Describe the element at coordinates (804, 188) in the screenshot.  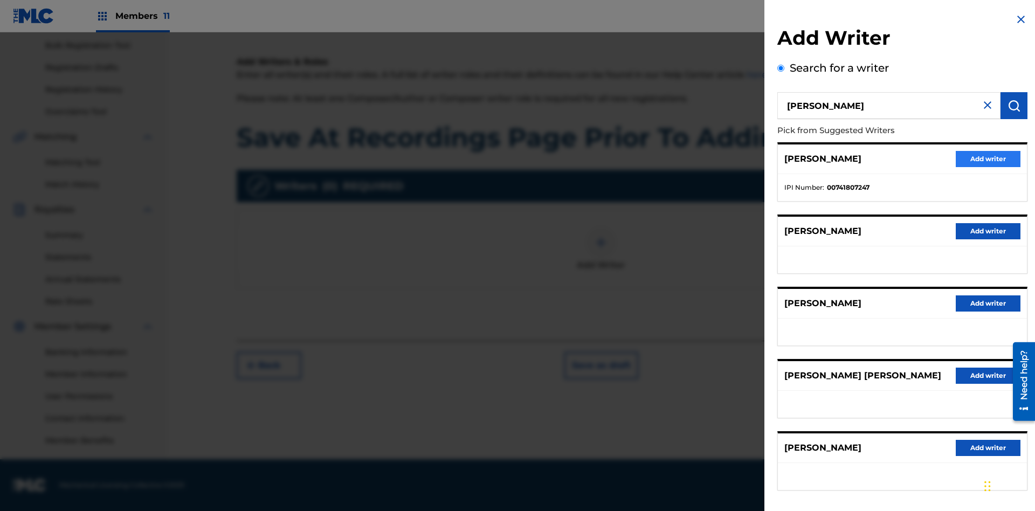
I see `span: IPI Number :` at that location.